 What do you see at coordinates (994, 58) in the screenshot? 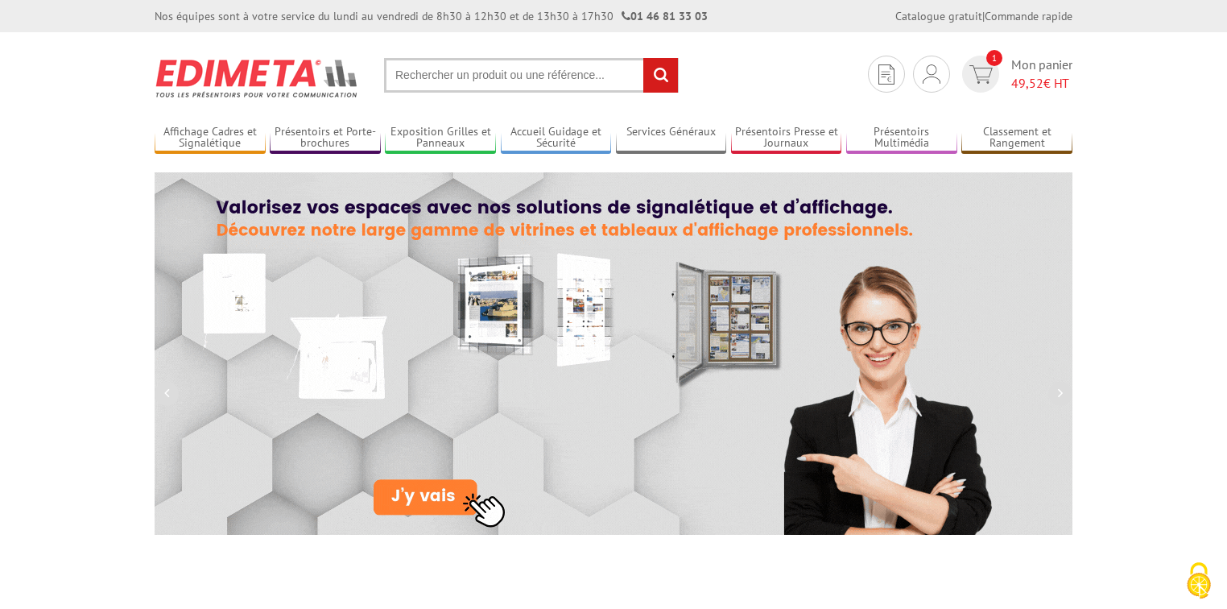
I see `span: 1` at bounding box center [994, 58].